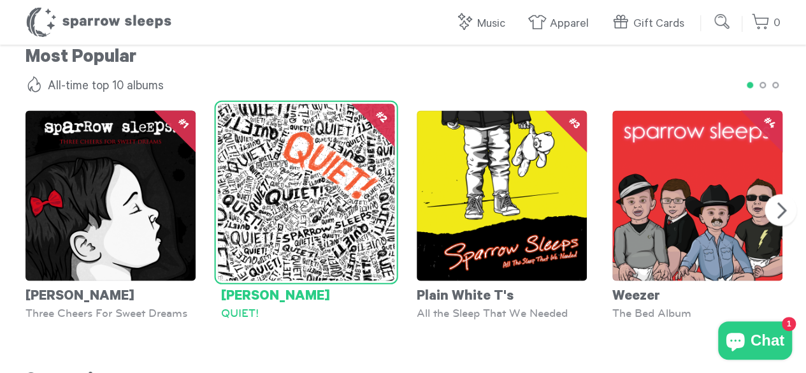 This screenshot has width=806, height=373. Describe the element at coordinates (110, 195) in the screenshot. I see `img: SS-ThreeCheersForSweetDreams-Cover-1600x1600_grande.png` at that location.